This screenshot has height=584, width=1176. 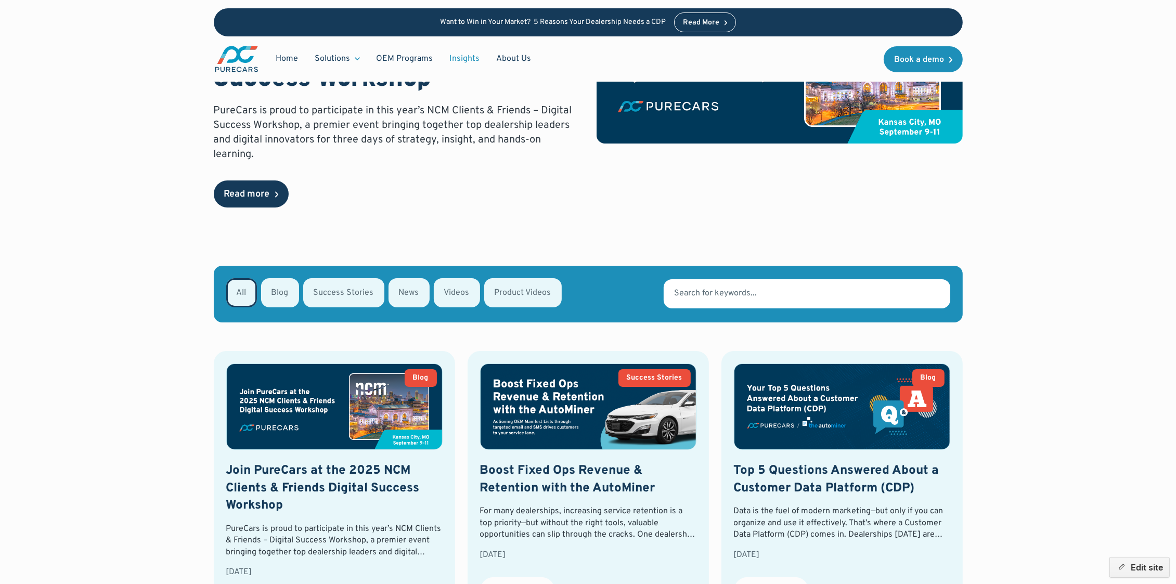 What do you see at coordinates (842, 479) in the screenshot?
I see `h2: Top 5 Questions Answered About a Customer Data Platform (CDP)` at bounding box center [842, 479].